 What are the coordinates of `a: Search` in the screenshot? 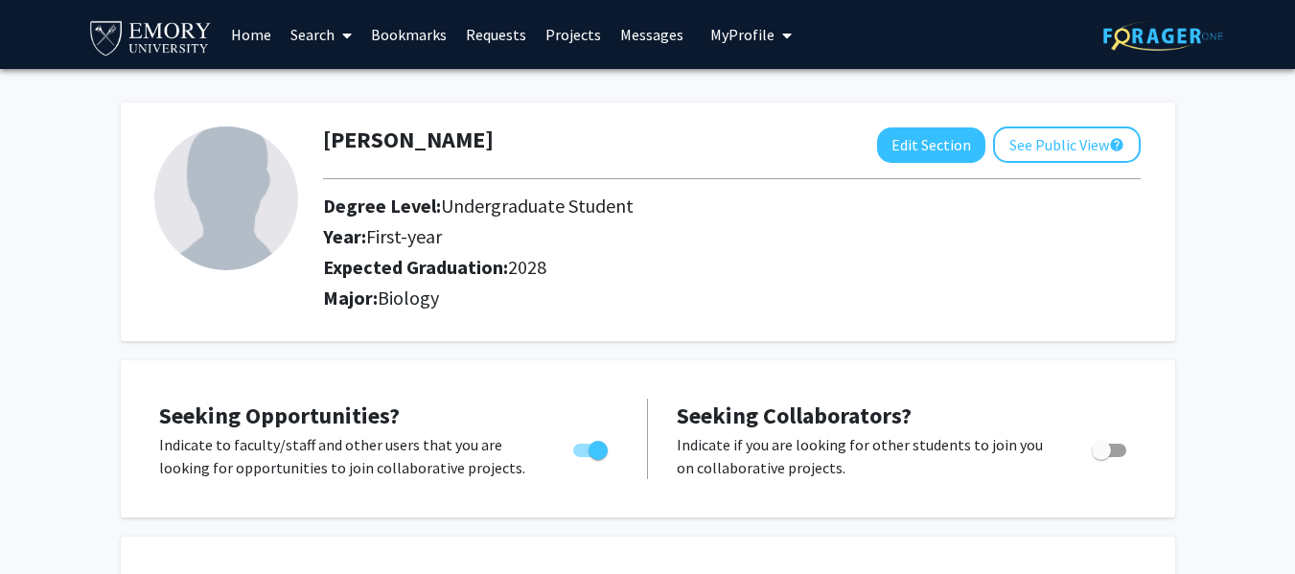 It's located at (321, 35).